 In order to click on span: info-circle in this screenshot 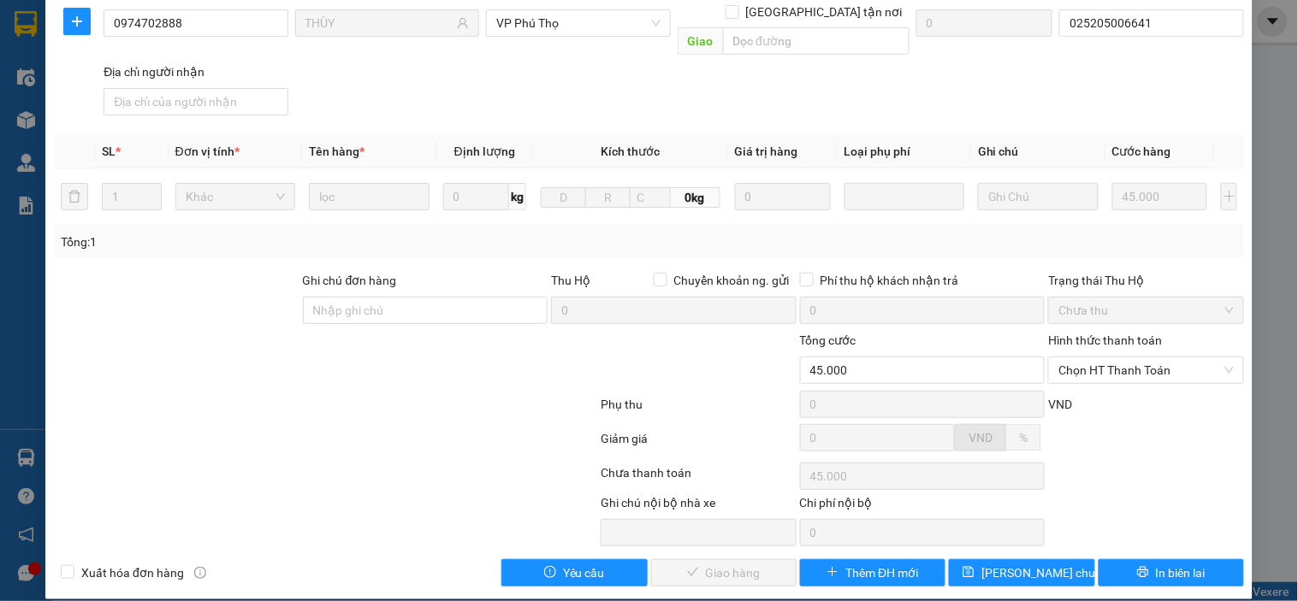, I will do `click(200, 573)`.